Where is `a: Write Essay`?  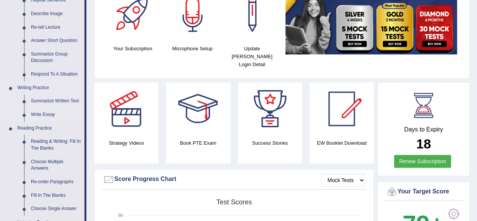 a: Write Essay is located at coordinates (56, 115).